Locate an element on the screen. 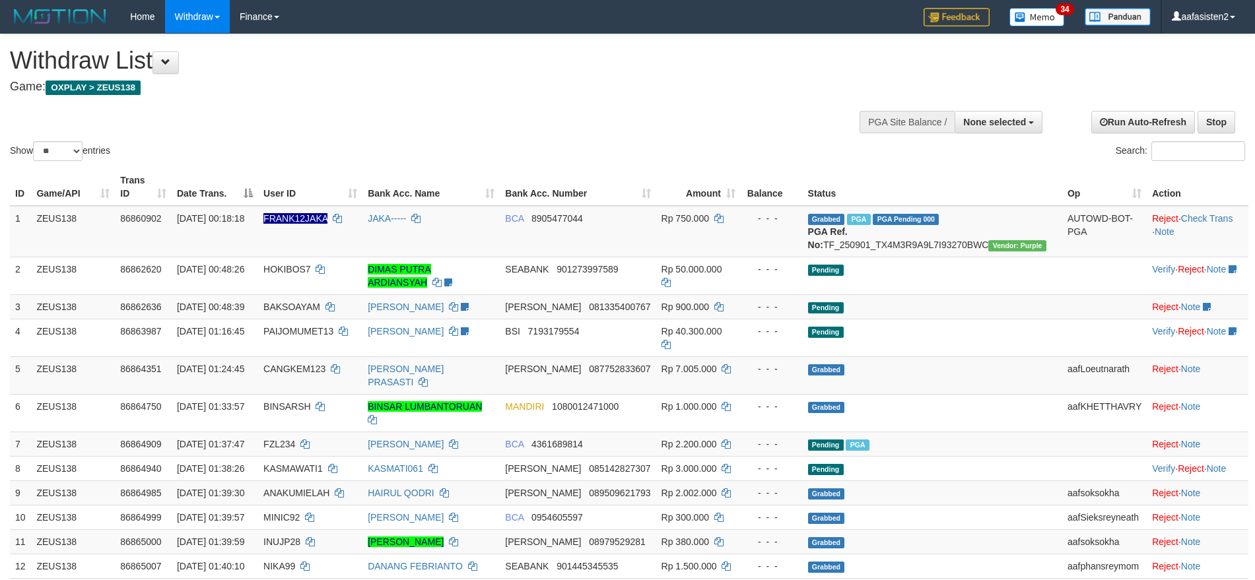 The height and width of the screenshot is (580, 1255). th: ID is located at coordinates (20, 187).